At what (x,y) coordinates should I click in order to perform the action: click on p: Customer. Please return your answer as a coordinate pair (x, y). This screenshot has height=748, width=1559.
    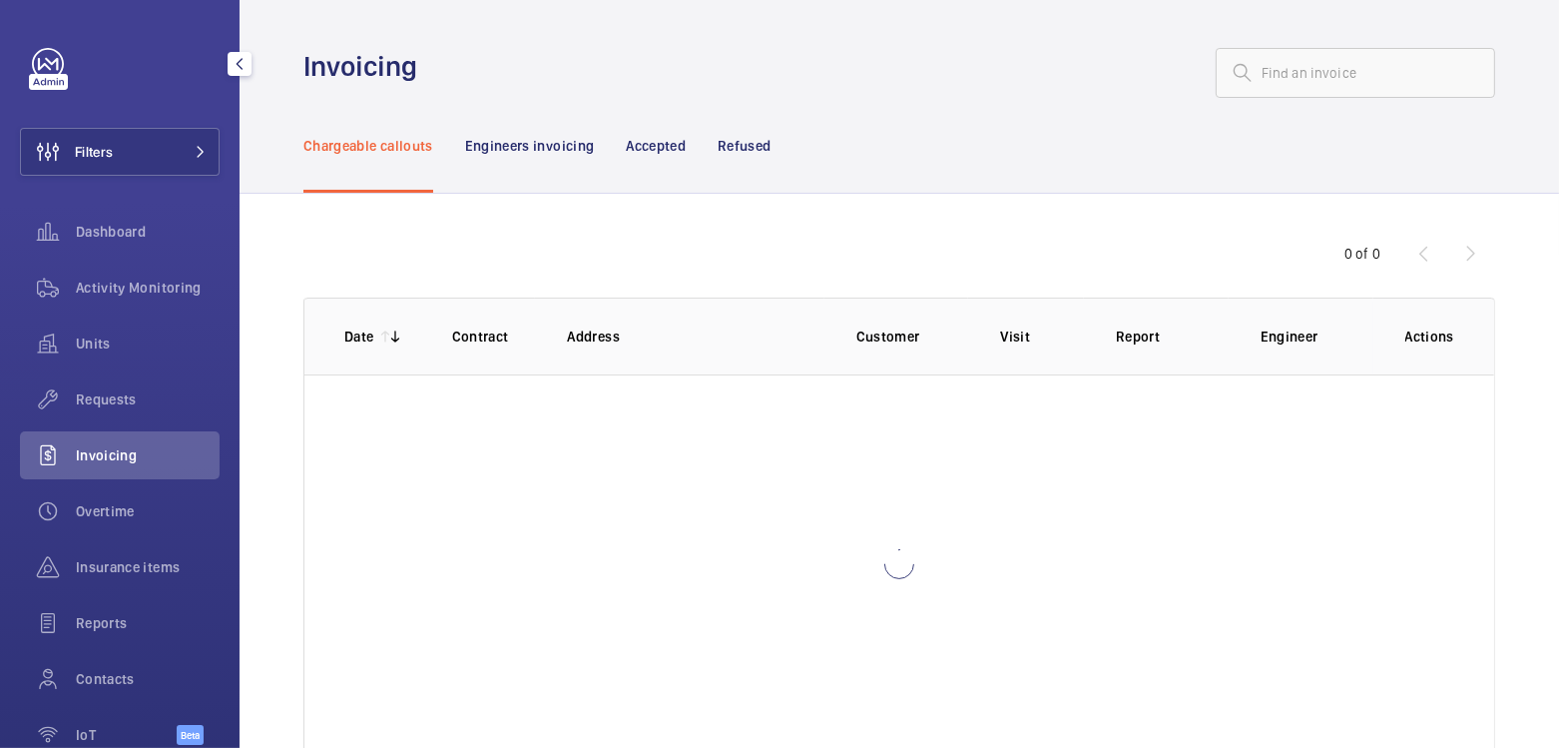
    Looking at the image, I should click on (913, 336).